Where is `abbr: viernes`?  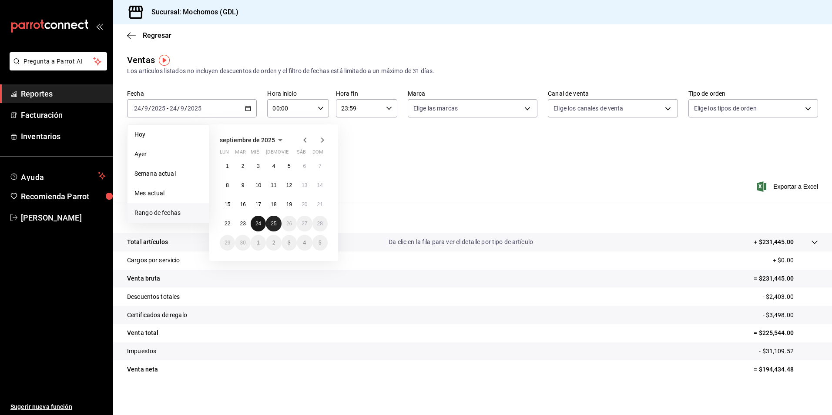
abbr: viernes is located at coordinates (285, 154).